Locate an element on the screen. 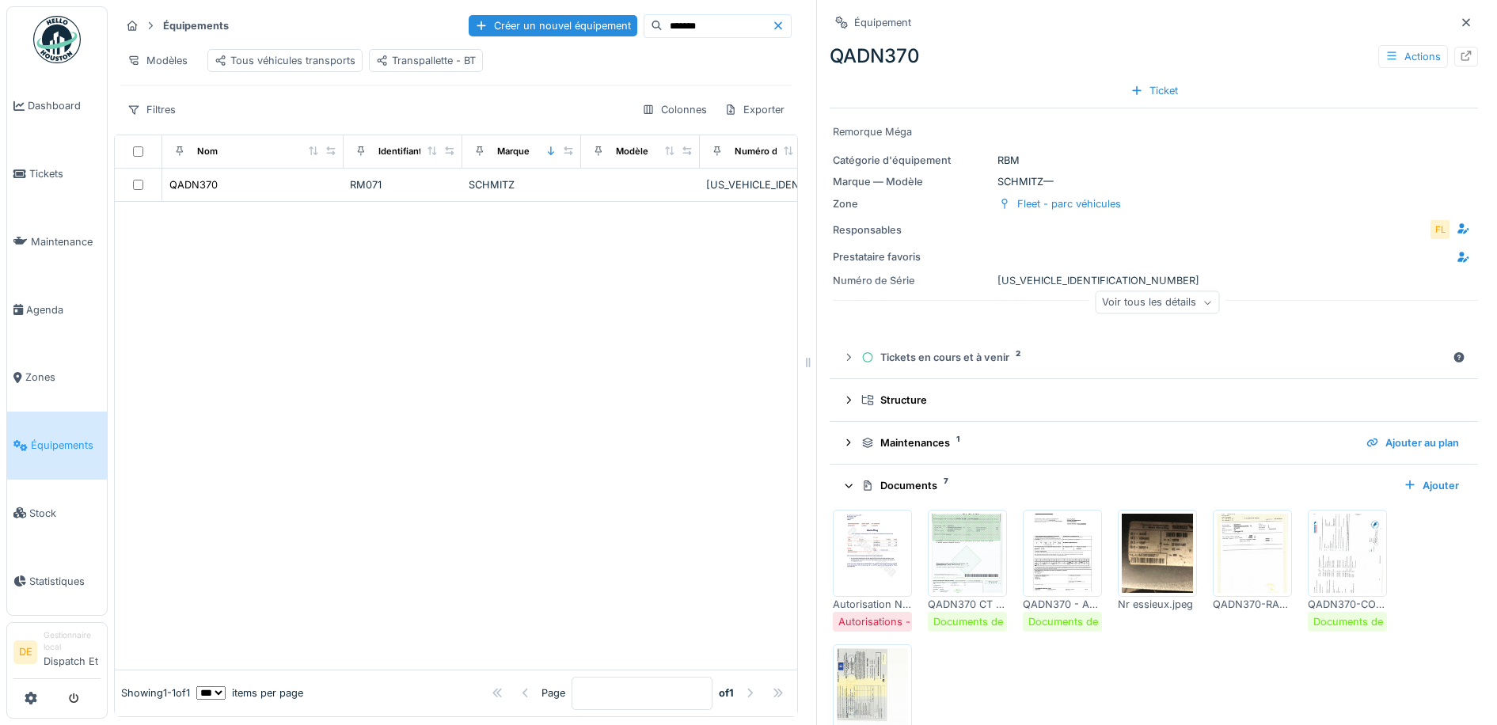  summary: Documents7Ajouter is located at coordinates (1154, 485).